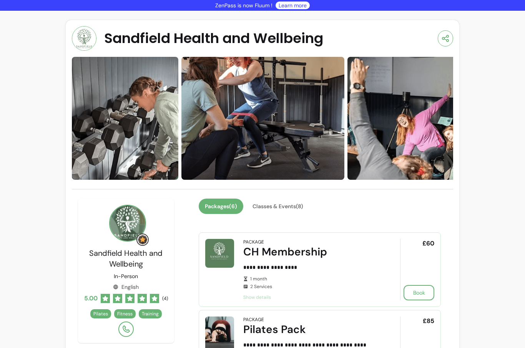 This screenshot has height=348, width=525. Describe the element at coordinates (311, 330) in the screenshot. I see `div: Pilates Pack` at that location.